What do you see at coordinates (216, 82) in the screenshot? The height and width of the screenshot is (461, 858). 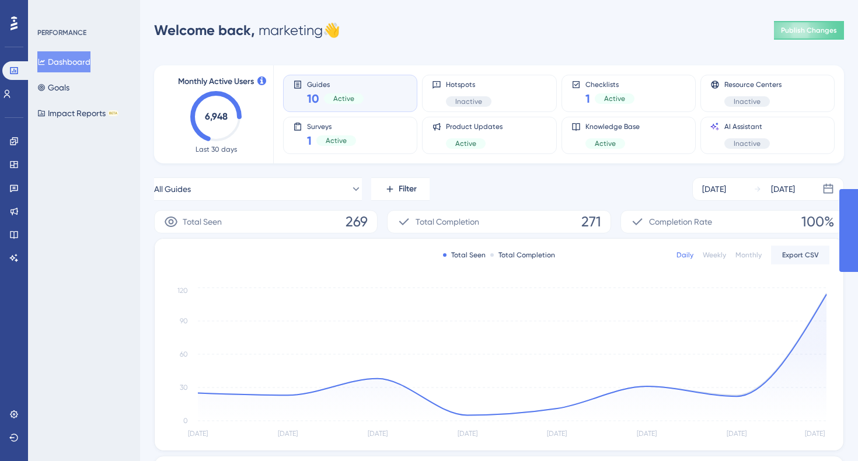 I see `span: Monthly Active Users` at bounding box center [216, 82].